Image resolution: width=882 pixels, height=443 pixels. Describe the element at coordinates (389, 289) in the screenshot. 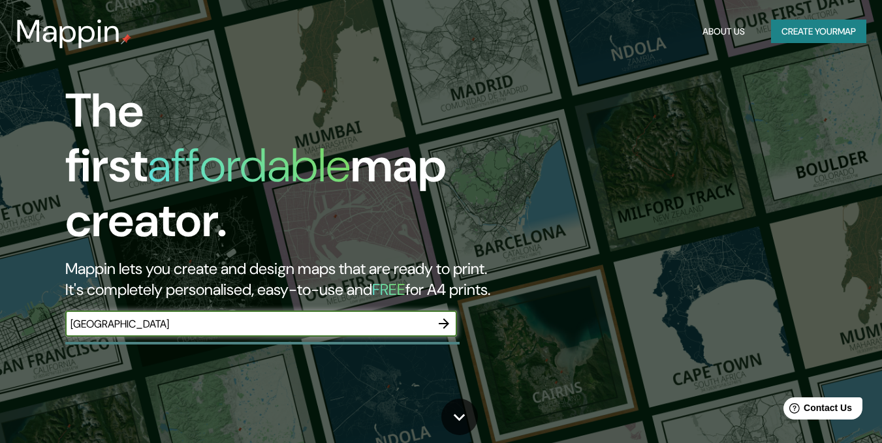

I see `h5: FREE` at that location.